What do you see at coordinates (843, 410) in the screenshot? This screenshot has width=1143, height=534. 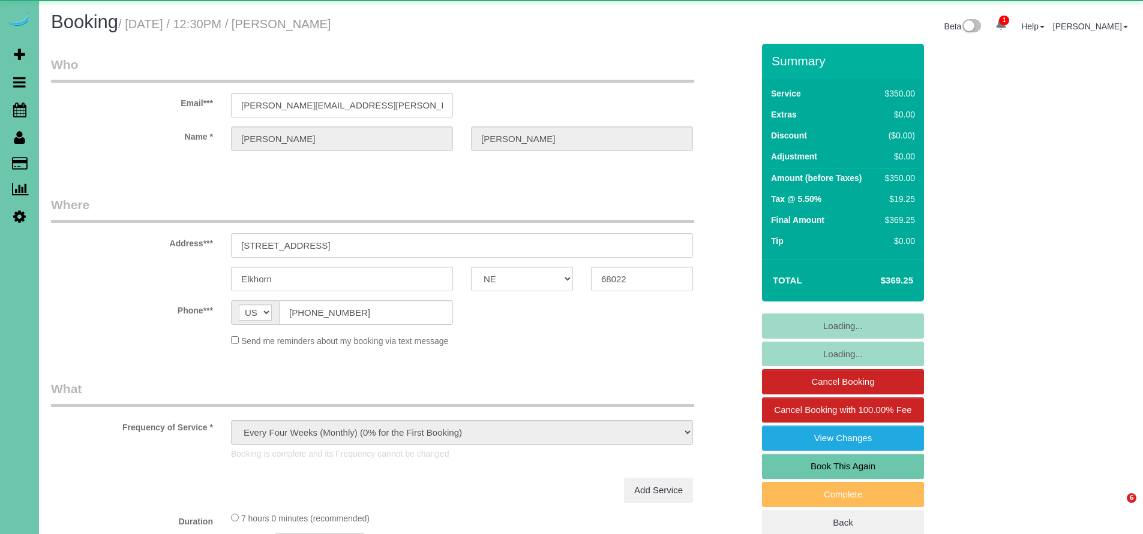 I see `a: Cancel Booking with 100.00% Fee` at bounding box center [843, 410].